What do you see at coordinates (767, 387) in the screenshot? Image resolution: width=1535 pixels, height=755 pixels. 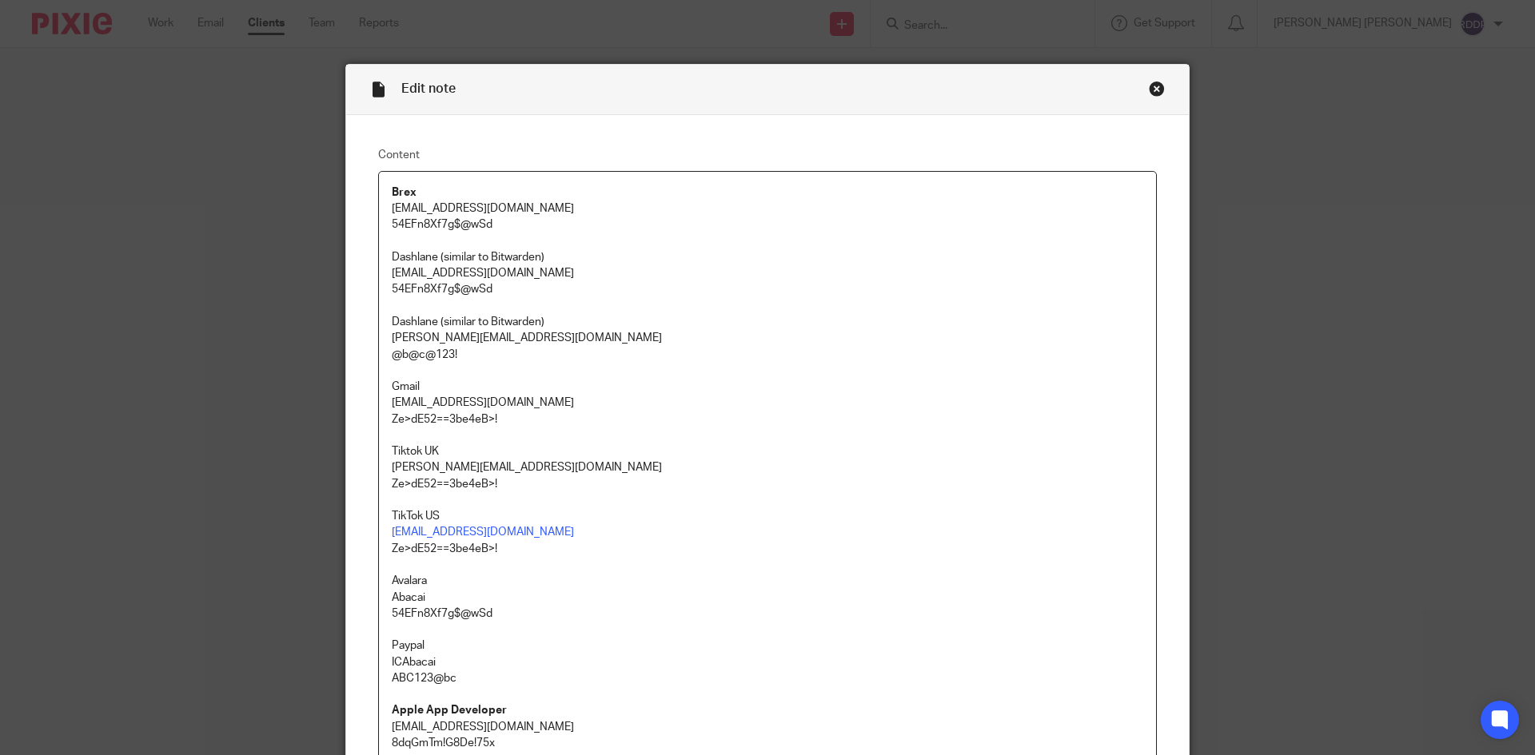 I see `p: Gmail` at bounding box center [767, 387].